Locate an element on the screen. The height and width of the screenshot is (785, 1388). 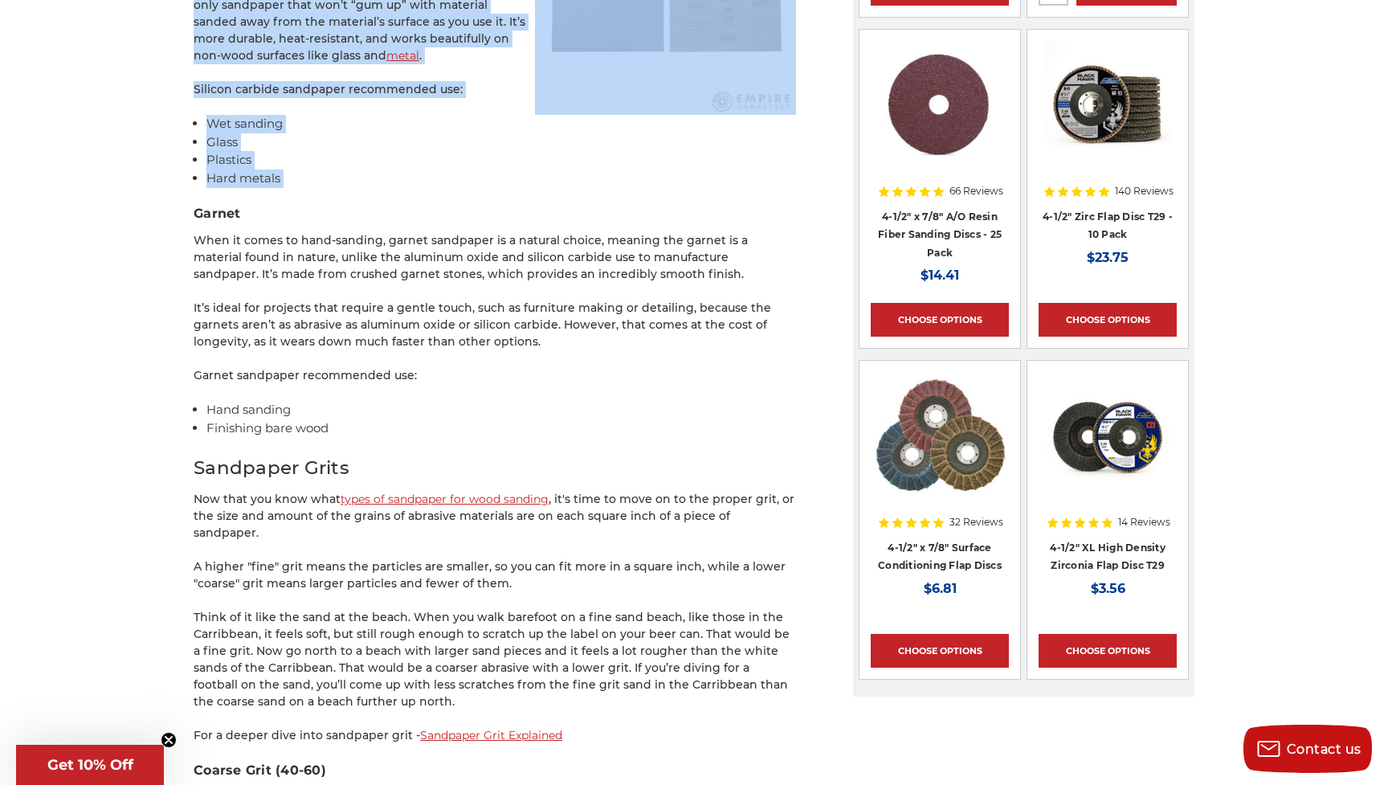
a: 4-1/2" x 7/8" A/O Resin Fiber Sanding Discs - 25 Pack is located at coordinates (940, 235).